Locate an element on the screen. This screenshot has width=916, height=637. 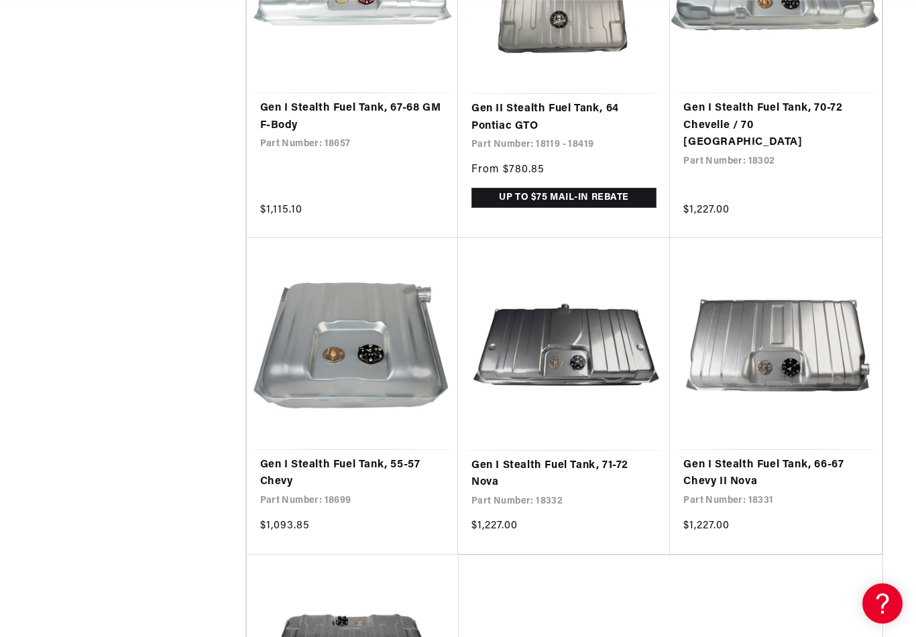
a: Gen I Stealth Fuel Tank, 71-72 Nova is located at coordinates (564, 474).